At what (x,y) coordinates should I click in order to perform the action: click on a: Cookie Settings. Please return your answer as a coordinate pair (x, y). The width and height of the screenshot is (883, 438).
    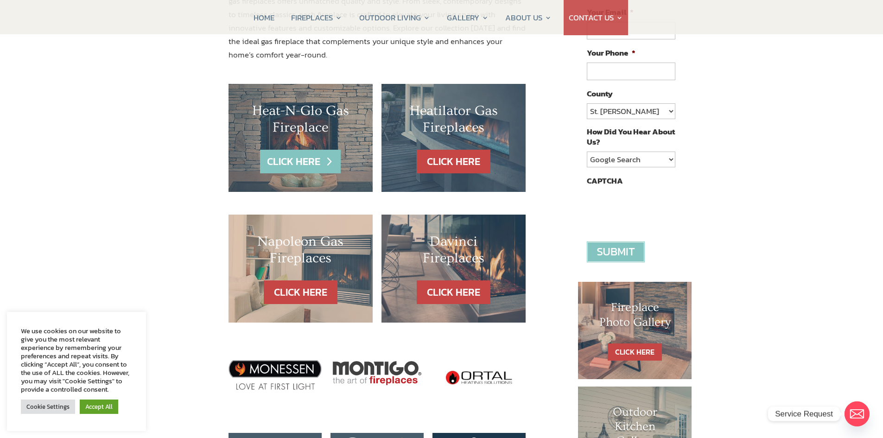
    Looking at the image, I should click on (48, 406).